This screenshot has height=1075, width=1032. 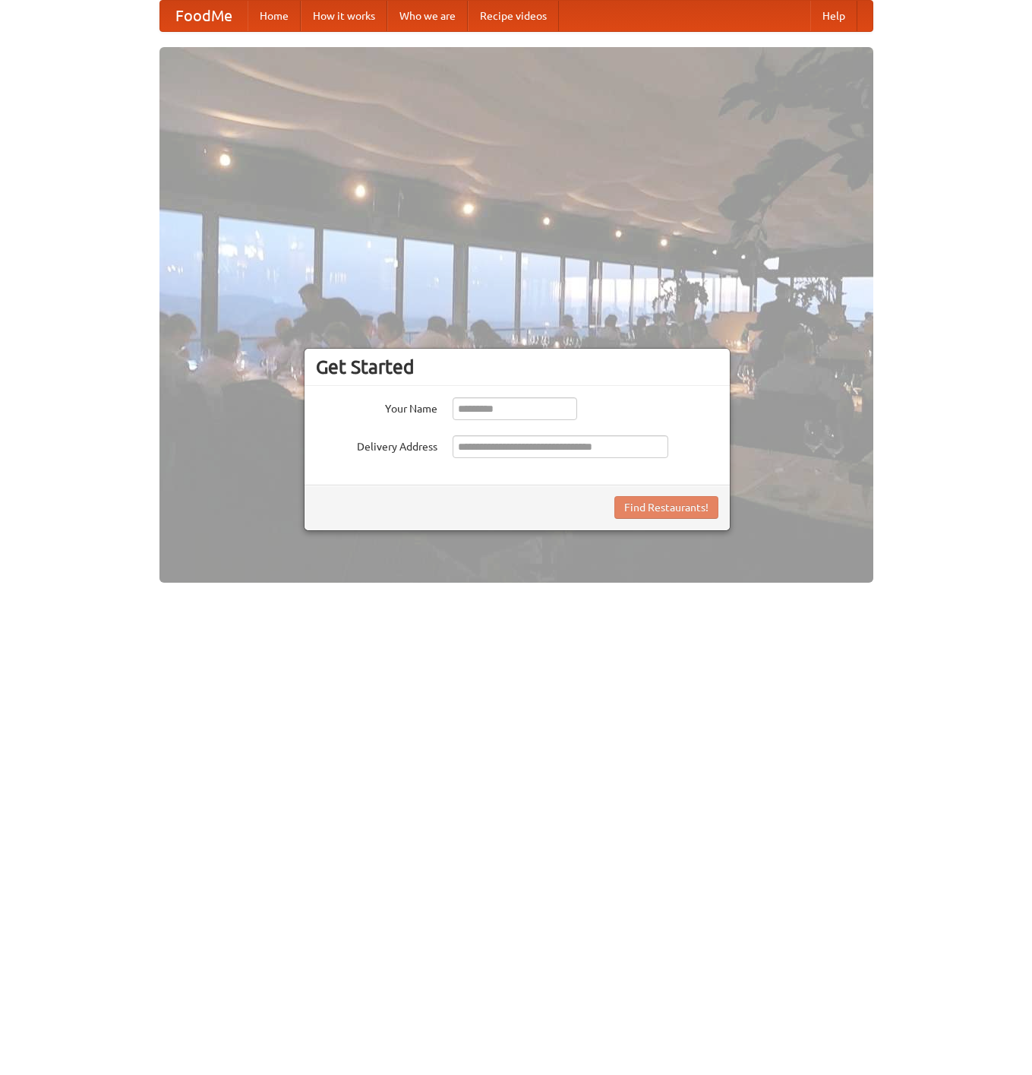 I want to click on label: Delivery Address, so click(x=377, y=444).